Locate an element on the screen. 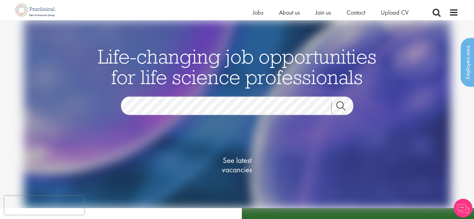 The image size is (474, 219). a: Upload CV is located at coordinates (394, 12).